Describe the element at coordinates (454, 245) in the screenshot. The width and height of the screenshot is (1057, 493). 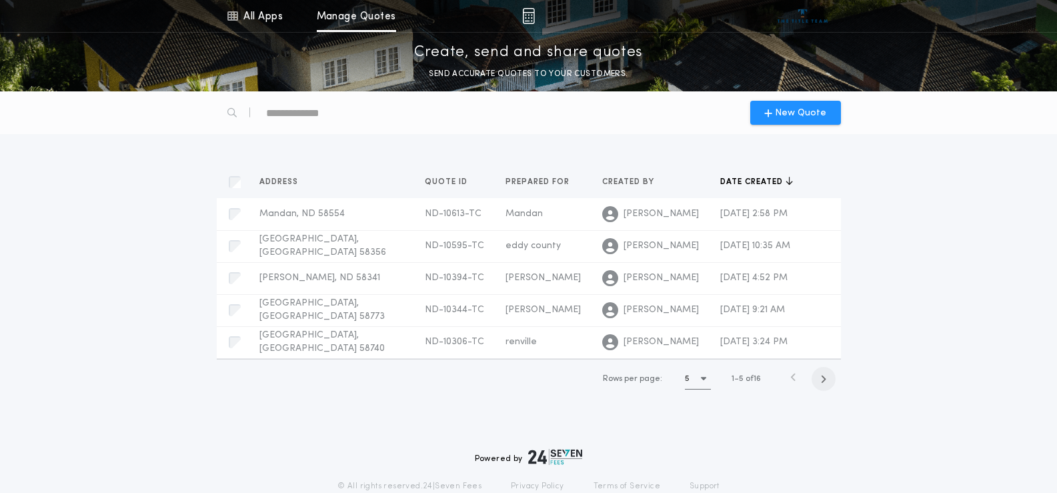
I see `span: ND-10595-TC` at that location.